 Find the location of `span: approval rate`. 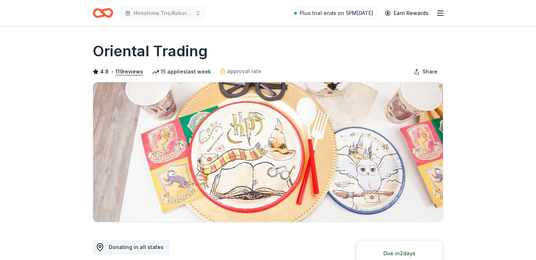

span: approval rate is located at coordinates (244, 71).